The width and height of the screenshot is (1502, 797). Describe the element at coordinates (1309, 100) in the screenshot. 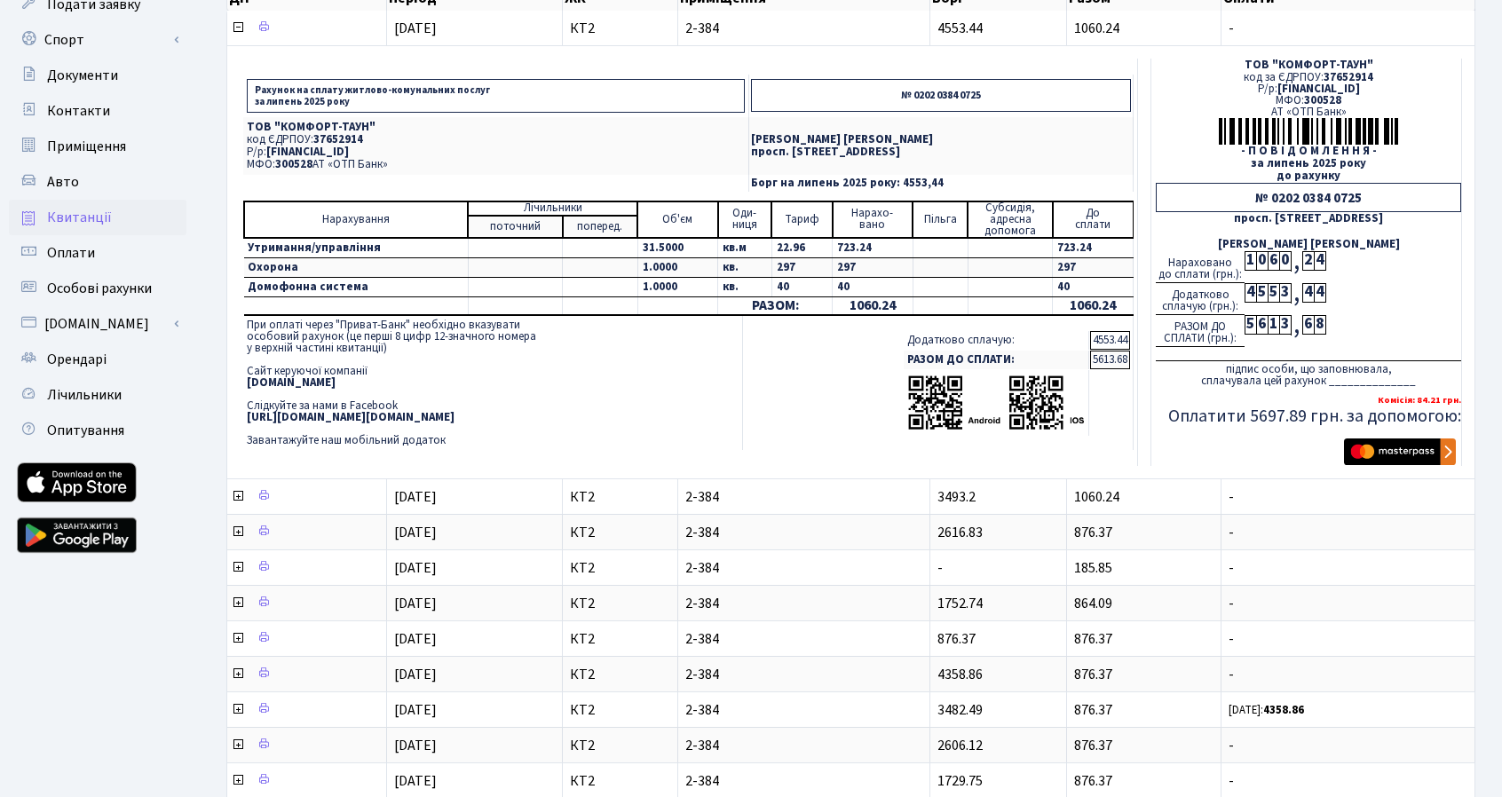

I see `div: МФО:` at that location.